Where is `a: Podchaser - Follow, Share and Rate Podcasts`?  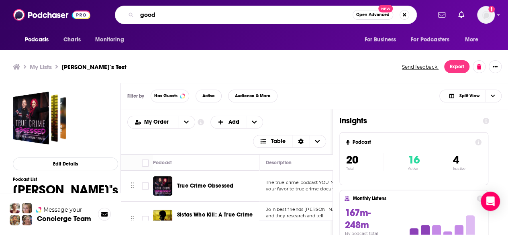 a: Podchaser - Follow, Share and Rate Podcasts is located at coordinates (52, 15).